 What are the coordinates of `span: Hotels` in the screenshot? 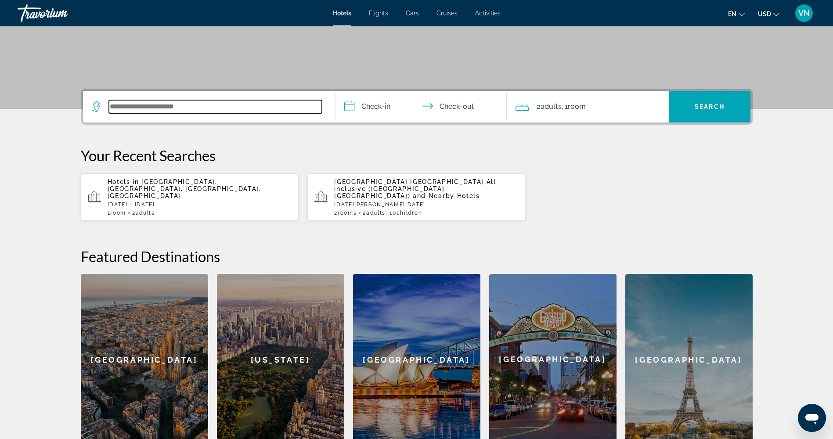 It's located at (342, 13).